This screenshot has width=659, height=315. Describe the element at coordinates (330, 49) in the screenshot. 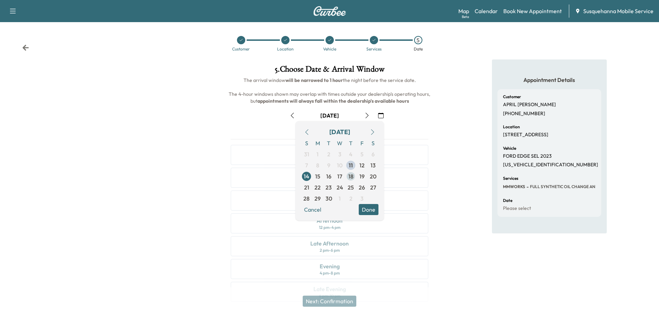

I see `div: Vehicle` at that location.